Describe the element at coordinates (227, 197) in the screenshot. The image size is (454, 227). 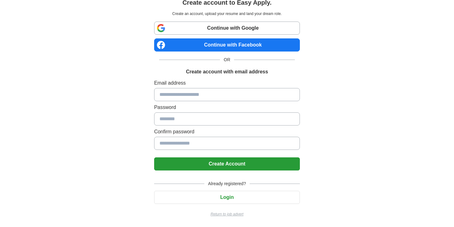
I see `button: Login` at that location.